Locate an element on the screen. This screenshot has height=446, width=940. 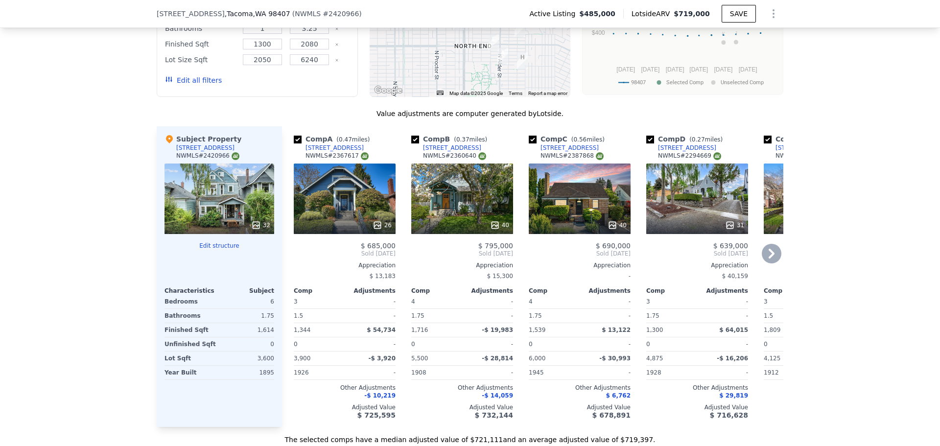
div: 0 is located at coordinates (248, 344).